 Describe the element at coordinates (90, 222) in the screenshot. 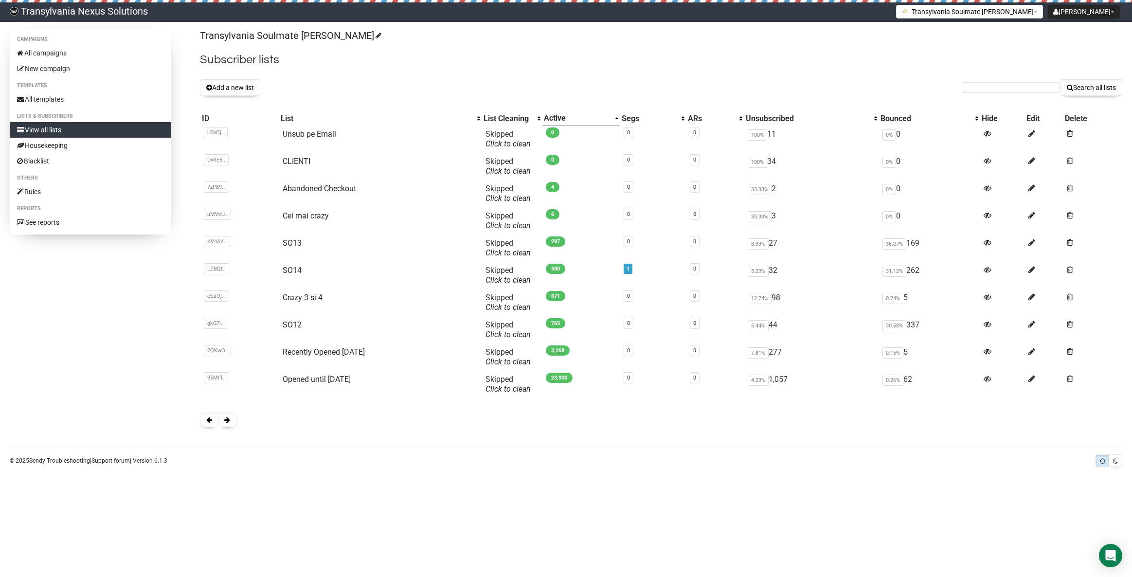

I see `a: See reports` at that location.